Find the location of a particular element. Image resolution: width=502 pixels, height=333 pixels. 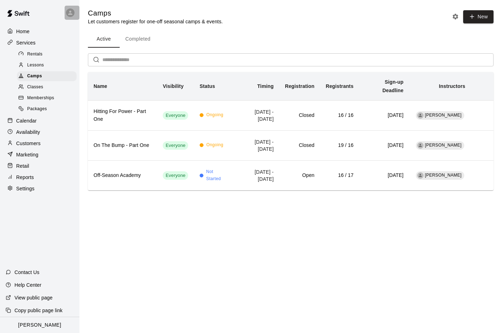

b: Visibility is located at coordinates (173, 86).